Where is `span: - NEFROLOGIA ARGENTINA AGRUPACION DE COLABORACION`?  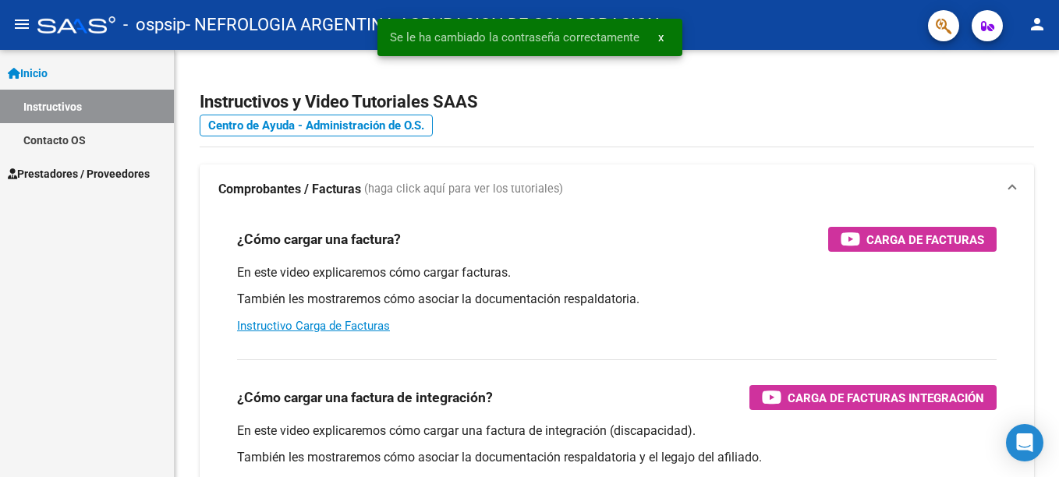 span: - NEFROLOGIA ARGENTINA AGRUPACION DE COLABORACION is located at coordinates (423, 25).